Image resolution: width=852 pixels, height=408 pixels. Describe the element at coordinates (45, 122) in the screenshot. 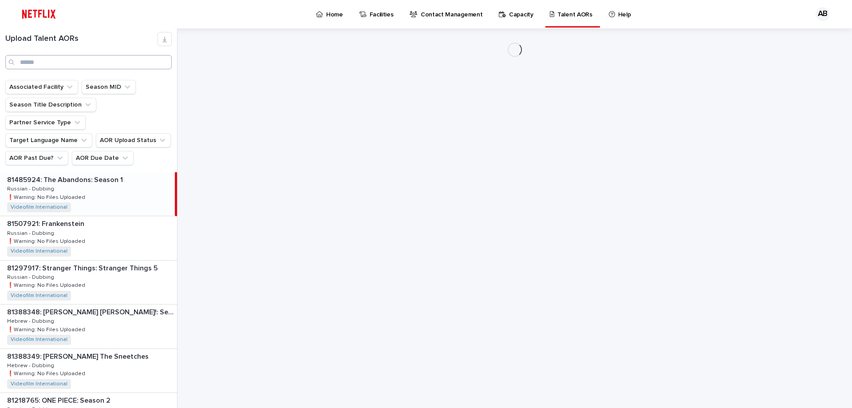

I see `button: Partner Service Type` at that location.